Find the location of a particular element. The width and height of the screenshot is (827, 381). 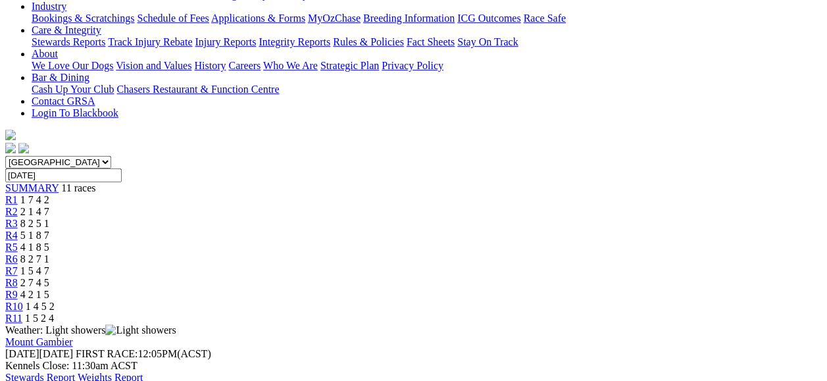

a: R1 is located at coordinates (11, 199).